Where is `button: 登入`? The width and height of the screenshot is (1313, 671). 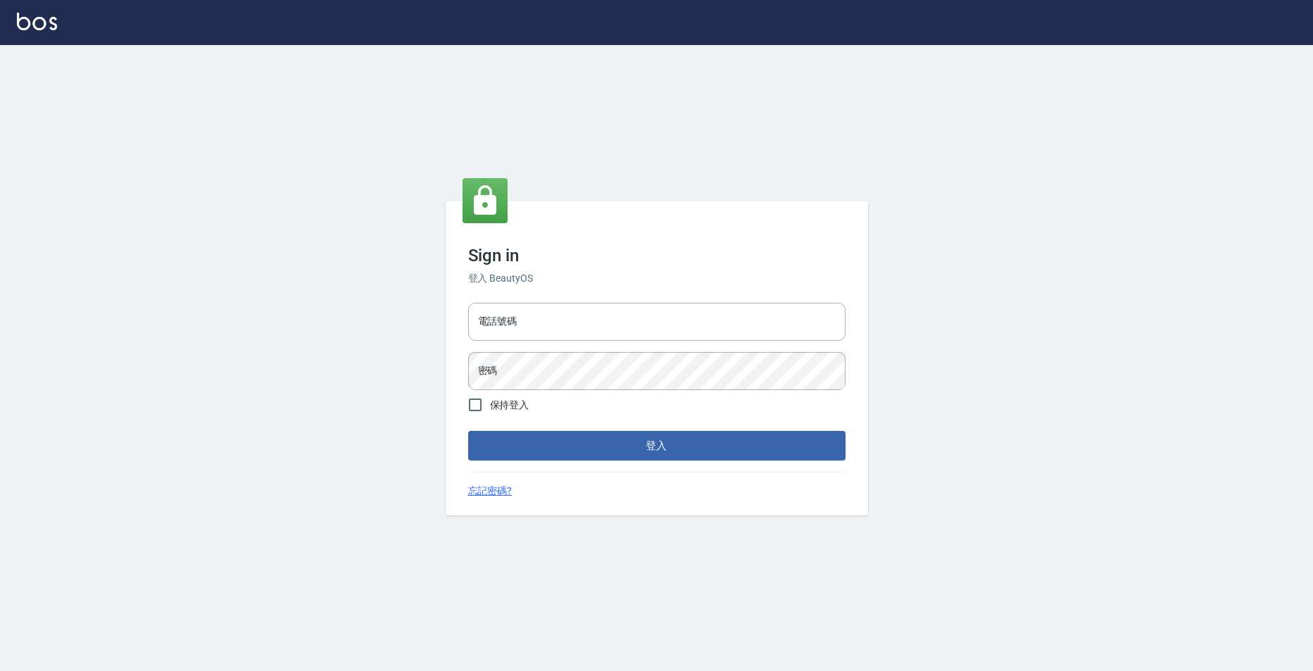 button: 登入 is located at coordinates (657, 445).